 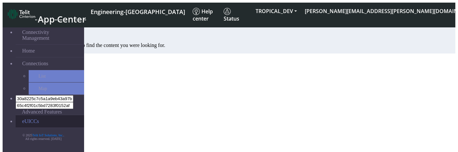 What do you see at coordinates (276, 11) in the screenshot?
I see `button: TROPICAL_DEV` at bounding box center [276, 11].